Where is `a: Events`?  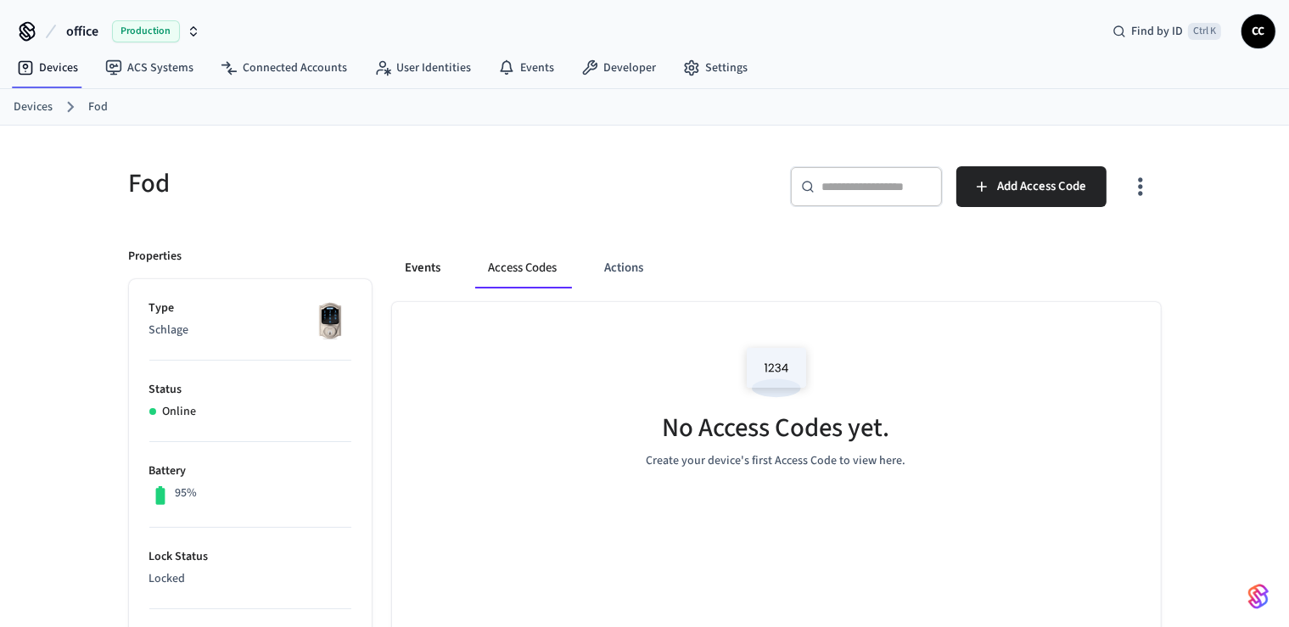
a: Events is located at coordinates (526, 68).